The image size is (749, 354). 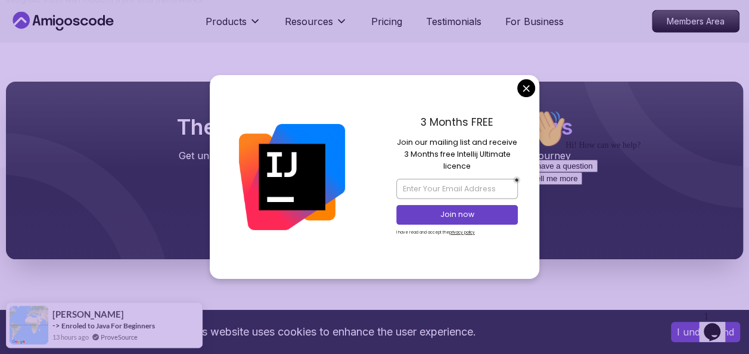 I want to click on button: Products, so click(x=233, y=26).